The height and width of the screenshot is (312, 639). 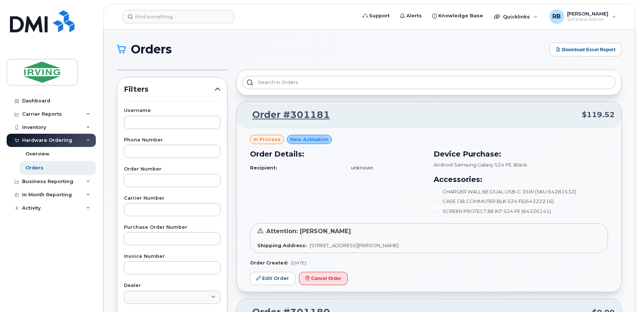 What do you see at coordinates (519, 165) in the screenshot?
I see `span: , Black` at bounding box center [519, 165].